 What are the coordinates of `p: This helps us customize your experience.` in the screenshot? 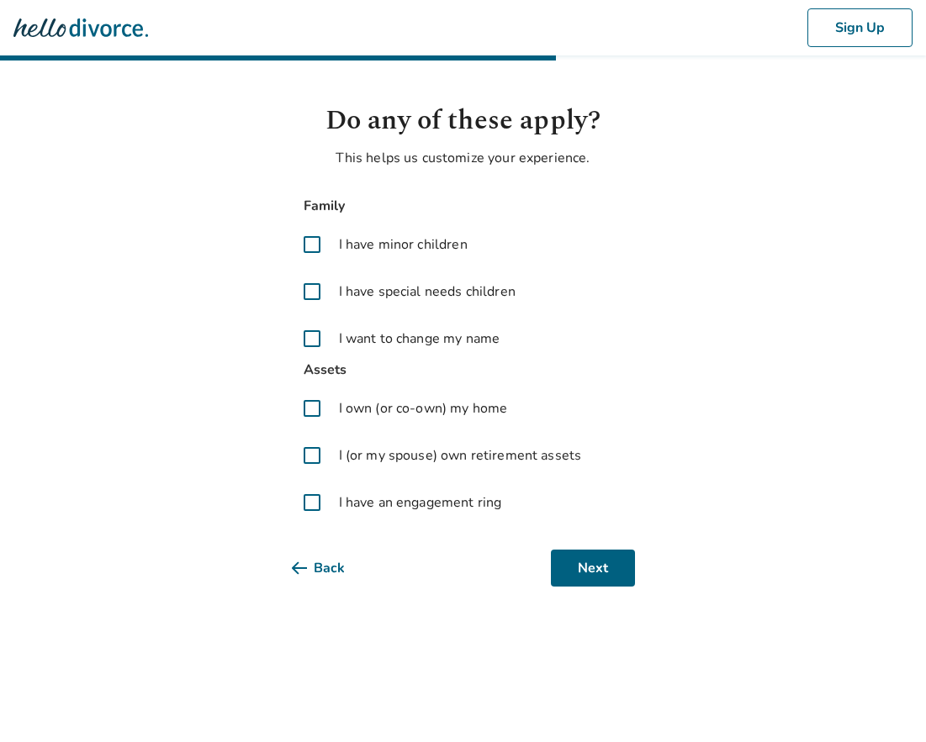 It's located at (463, 158).